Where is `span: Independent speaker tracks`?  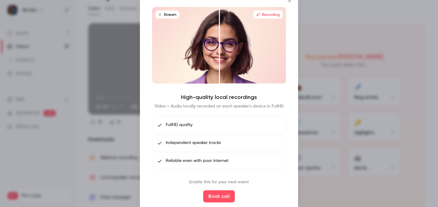 span: Independent speaker tracks is located at coordinates (193, 143).